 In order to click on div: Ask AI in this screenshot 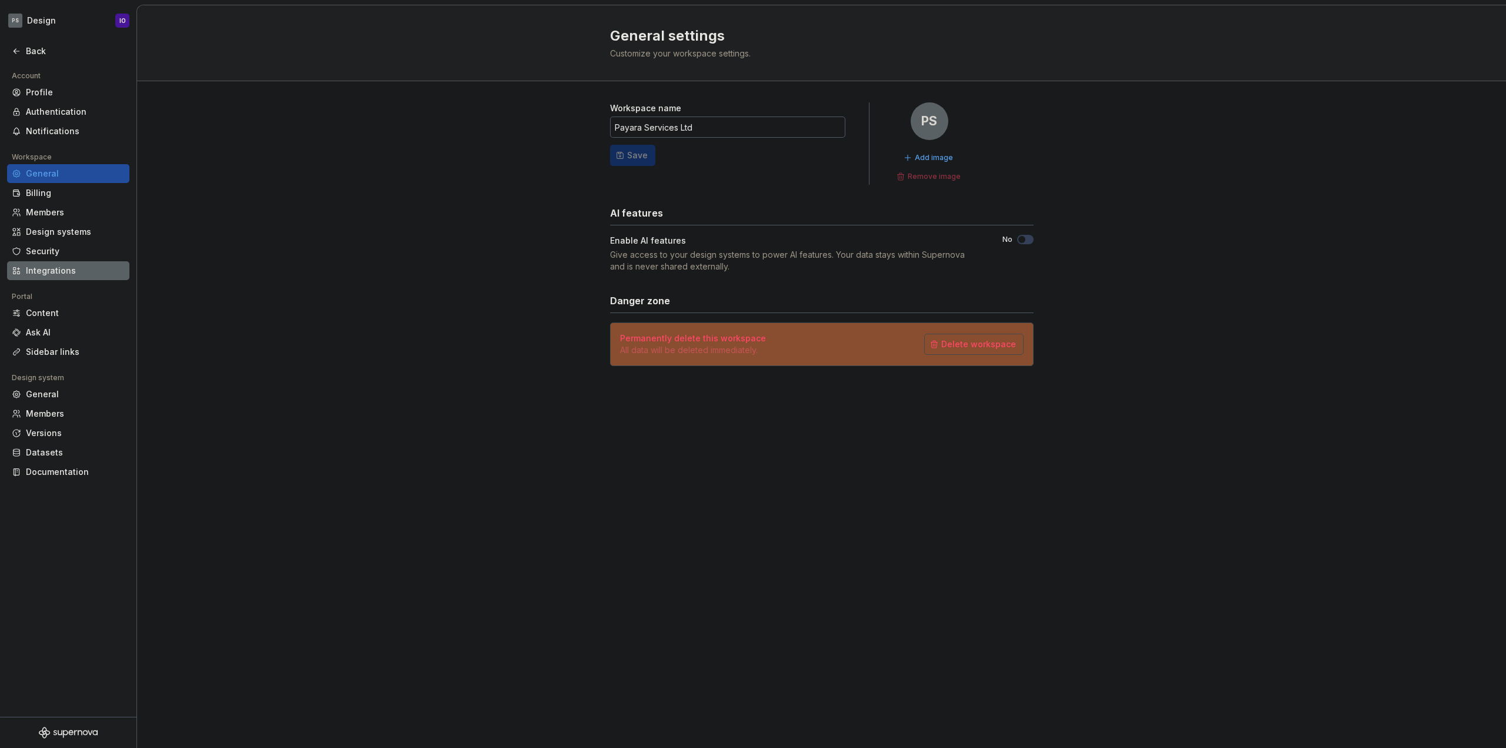, I will do `click(75, 332)`.